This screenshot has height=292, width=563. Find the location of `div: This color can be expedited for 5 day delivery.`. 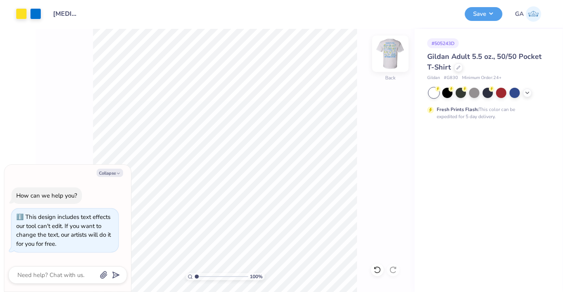

div: This color can be expedited for 5 day delivery. is located at coordinates (485, 113).